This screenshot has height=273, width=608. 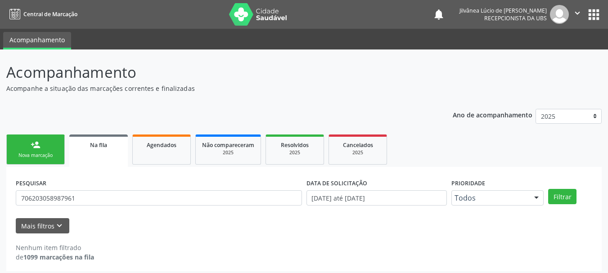 I want to click on i: keyboard_arrow_down, so click(x=59, y=226).